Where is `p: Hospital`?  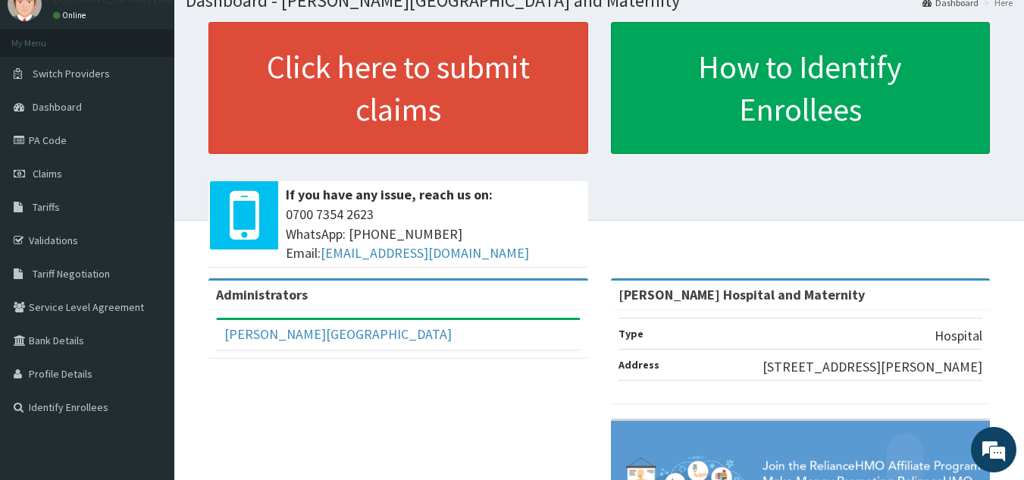
p: Hospital is located at coordinates (958, 336).